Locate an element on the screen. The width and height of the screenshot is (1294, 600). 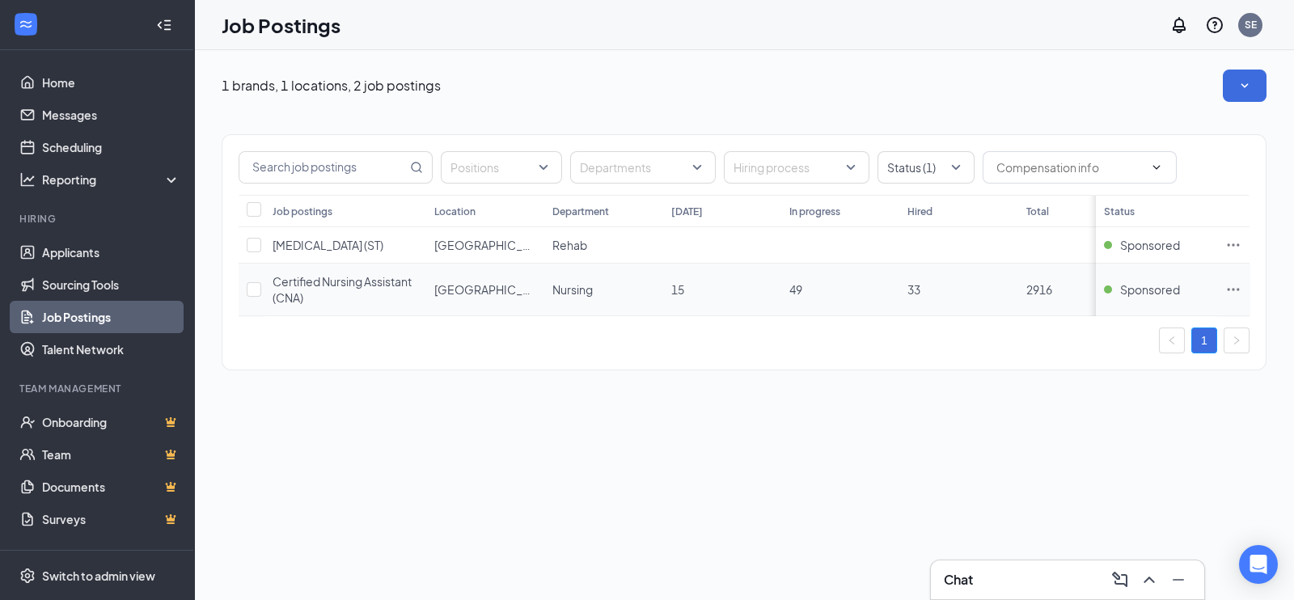
h1: Job Postings is located at coordinates (281, 25).